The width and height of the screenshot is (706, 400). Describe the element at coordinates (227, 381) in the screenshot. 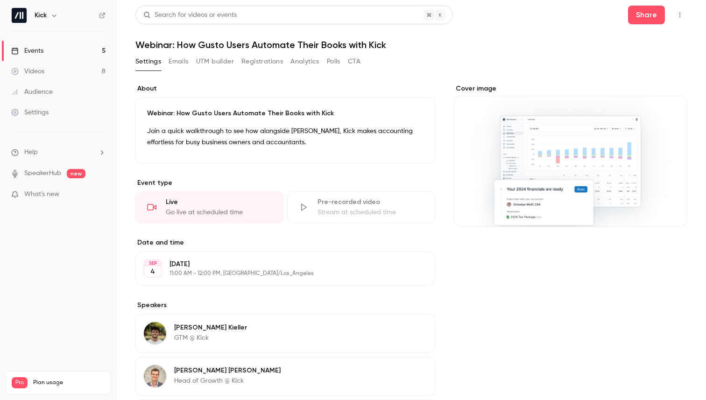

I see `p: Head of Growth @ Kick` at that location.